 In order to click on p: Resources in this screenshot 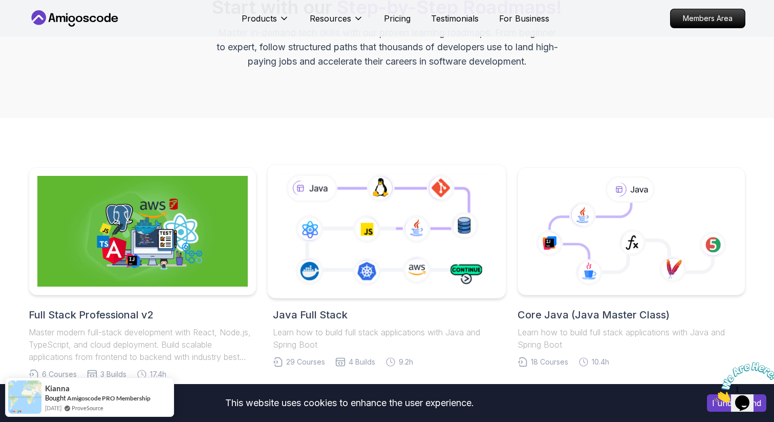, I will do `click(330, 18)`.